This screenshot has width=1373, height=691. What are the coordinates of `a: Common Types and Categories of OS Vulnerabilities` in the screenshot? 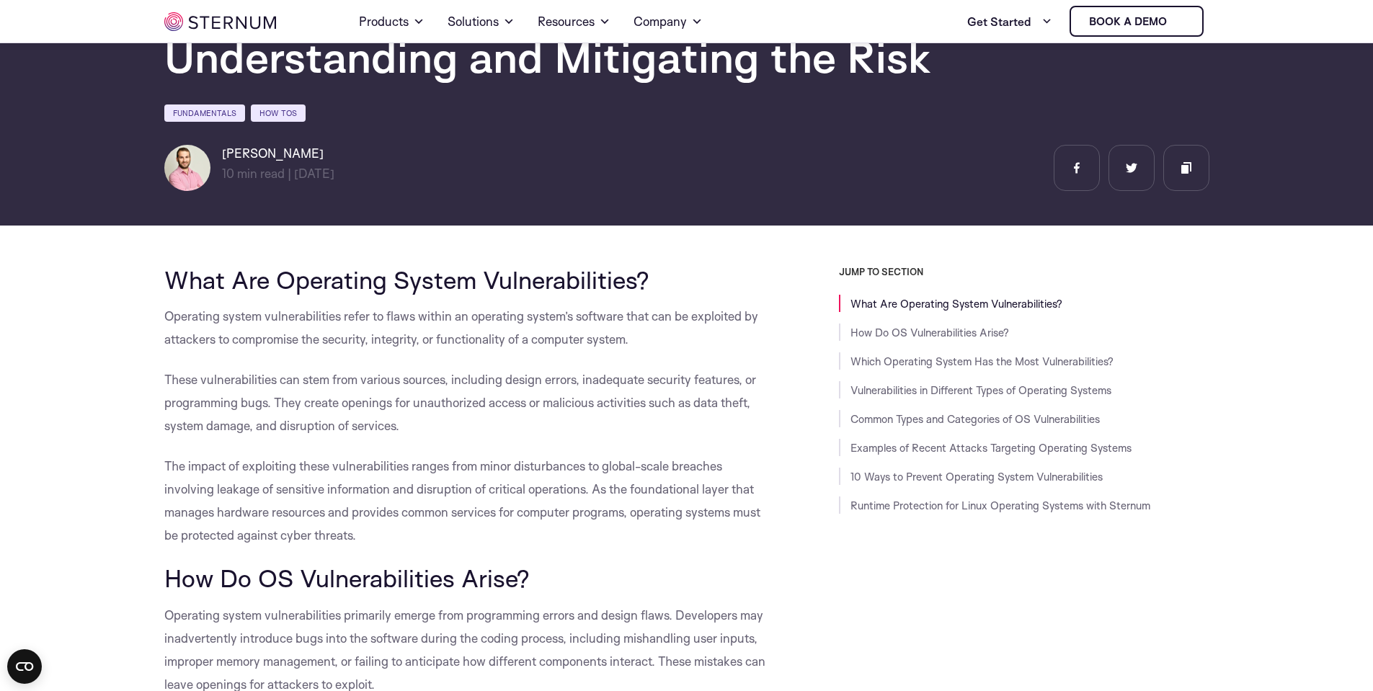 It's located at (975, 419).